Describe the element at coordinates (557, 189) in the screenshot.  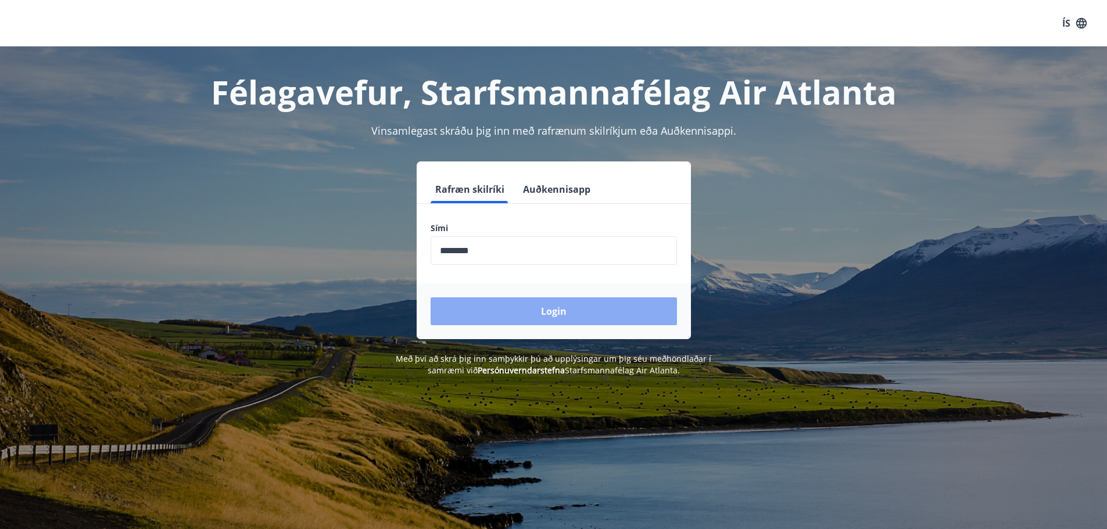
I see `button: Auðkennisapp` at that location.